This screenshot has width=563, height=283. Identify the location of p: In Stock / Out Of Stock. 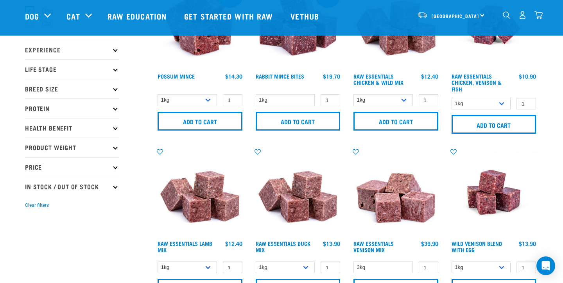
(72, 187).